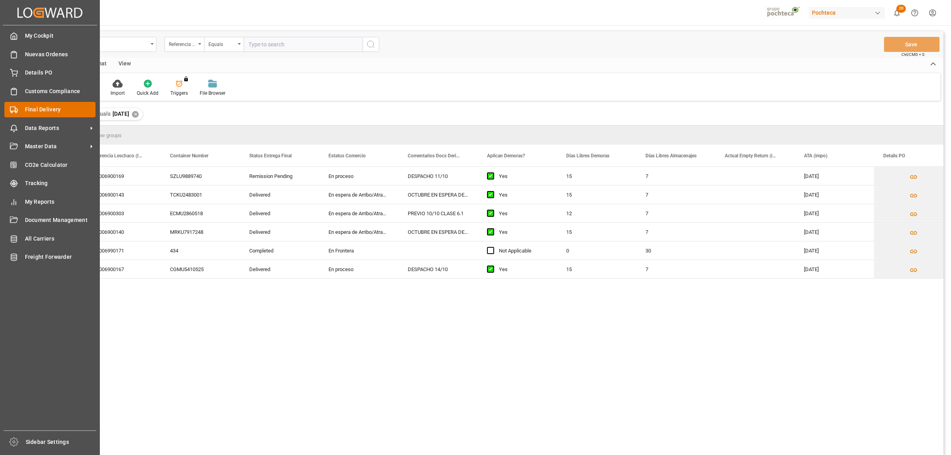 This screenshot has width=951, height=455. What do you see at coordinates (912, 44) in the screenshot?
I see `button: Save` at bounding box center [912, 44].